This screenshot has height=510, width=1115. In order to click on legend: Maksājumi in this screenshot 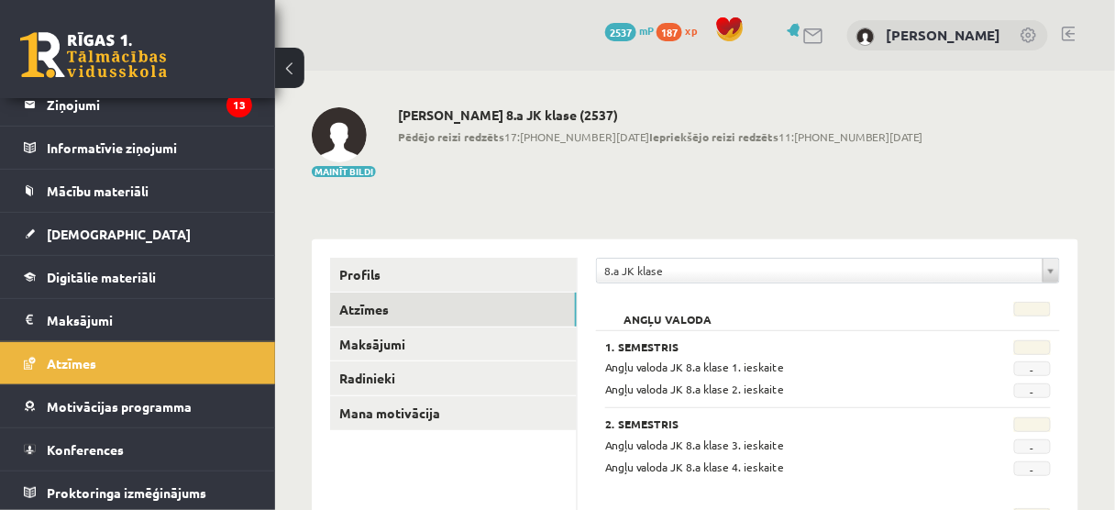, I will do `click(150, 320)`.